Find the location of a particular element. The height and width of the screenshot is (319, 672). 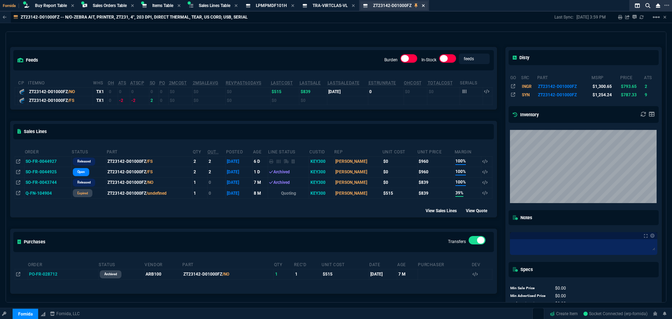

td: $839 is located at coordinates (313, 91).